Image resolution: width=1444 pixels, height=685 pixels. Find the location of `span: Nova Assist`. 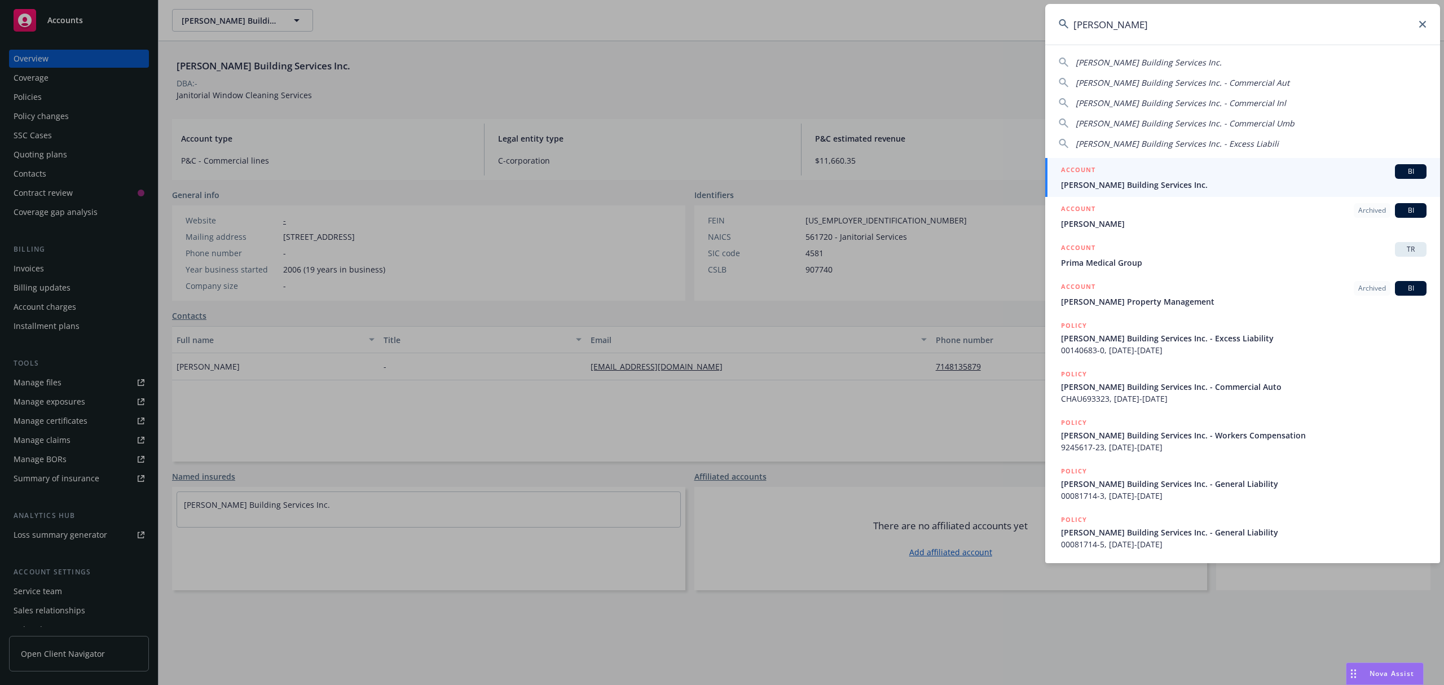

span: Nova Assist is located at coordinates (1392, 673).